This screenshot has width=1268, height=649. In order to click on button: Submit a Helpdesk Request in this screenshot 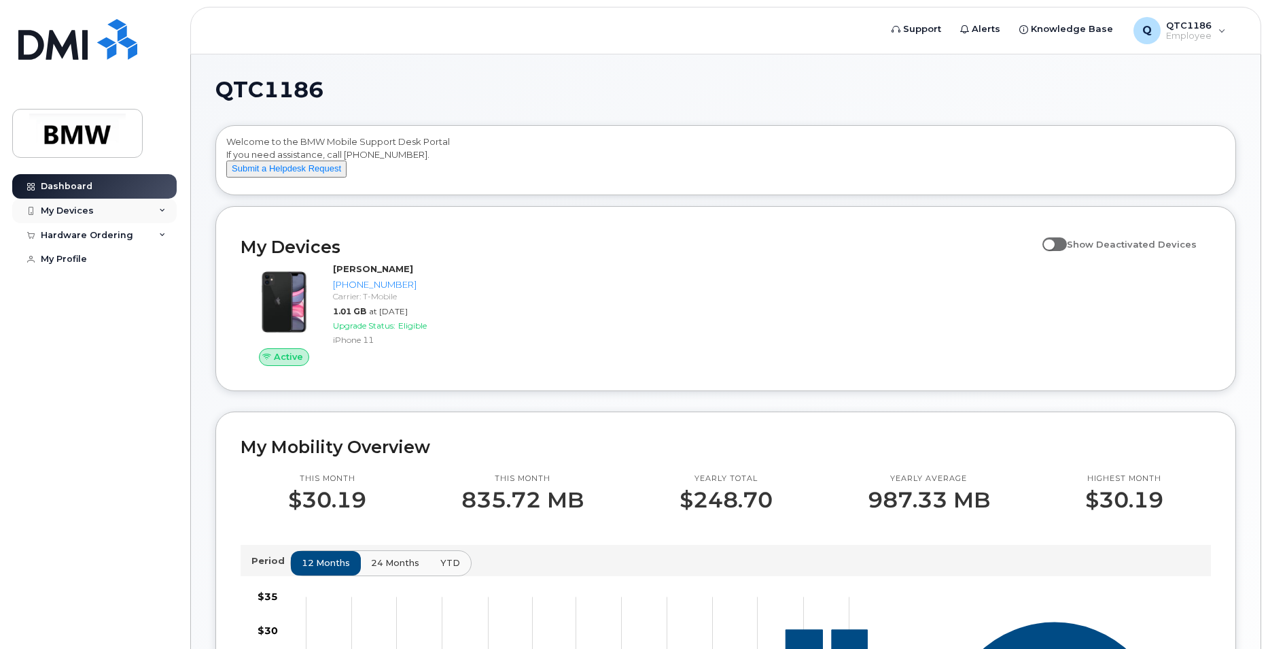, I will do `click(286, 169)`.